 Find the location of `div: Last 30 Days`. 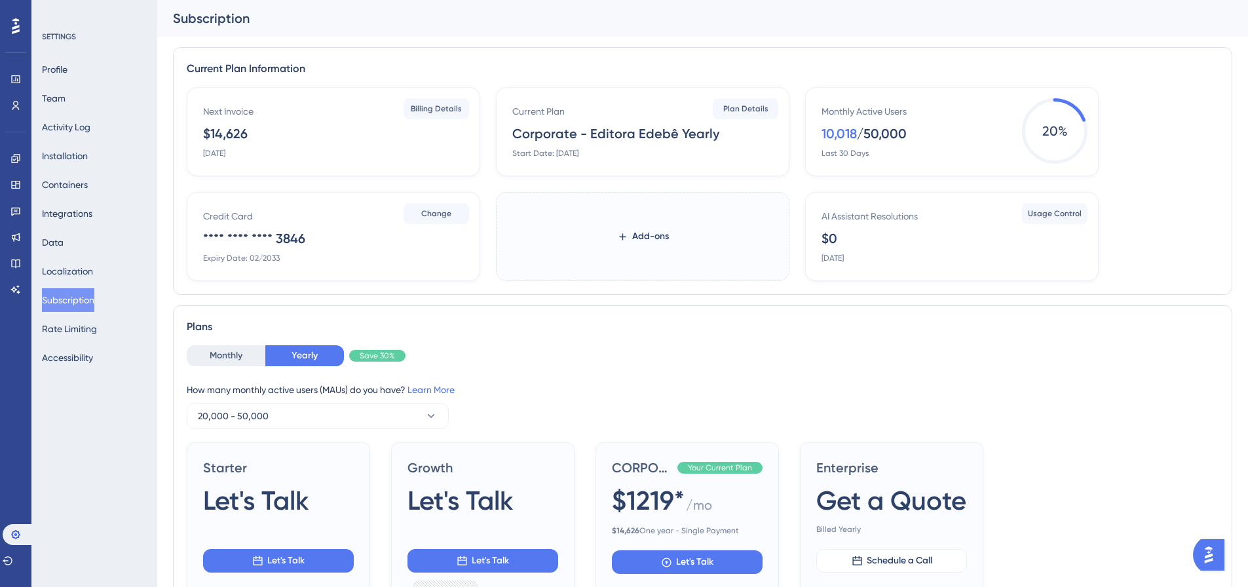

div: Last 30 Days is located at coordinates (845, 153).